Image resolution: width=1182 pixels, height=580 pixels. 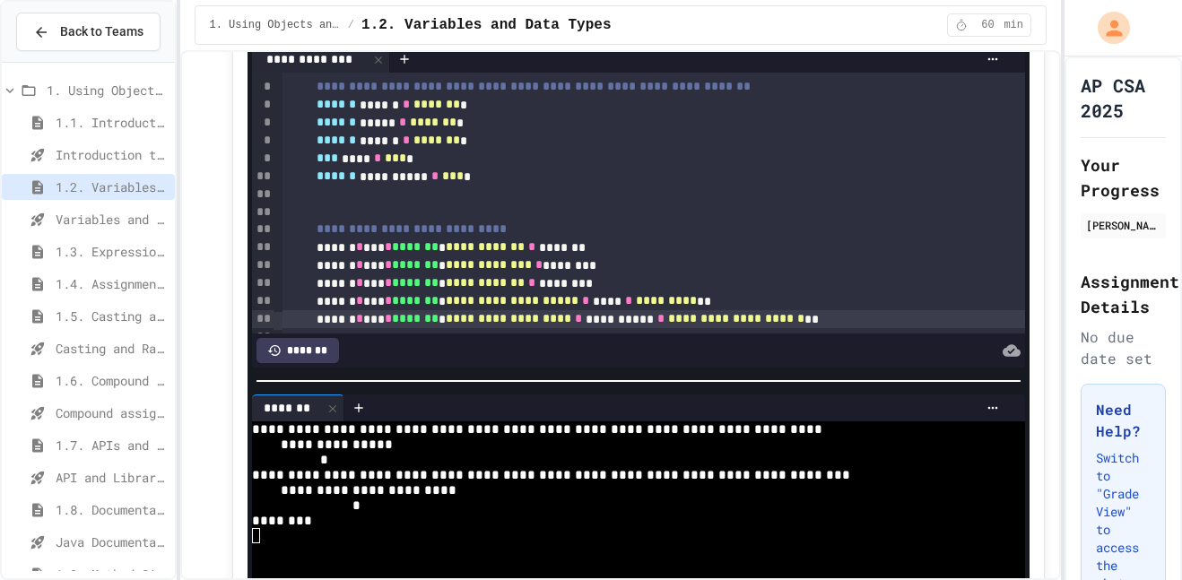 What do you see at coordinates (88, 31) in the screenshot?
I see `button: Back to Teams` at bounding box center [88, 31].